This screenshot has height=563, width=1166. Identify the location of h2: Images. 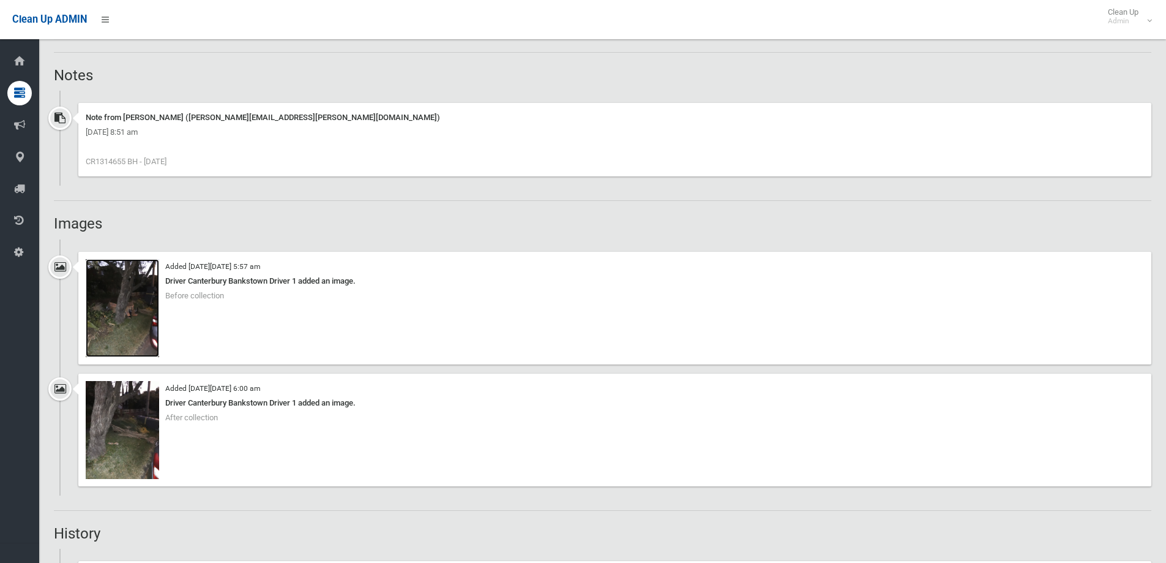
(602, 223).